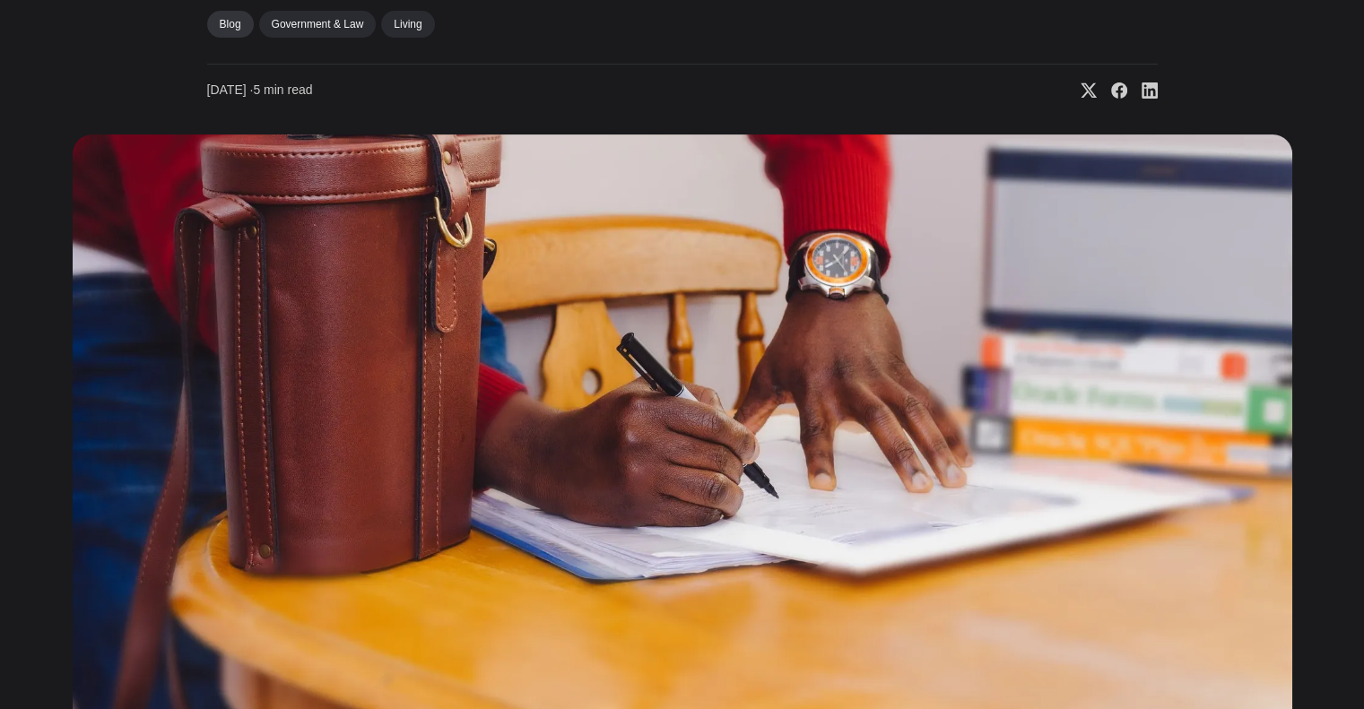  Describe the element at coordinates (260, 91) in the screenshot. I see `time: 5 min read` at that location.